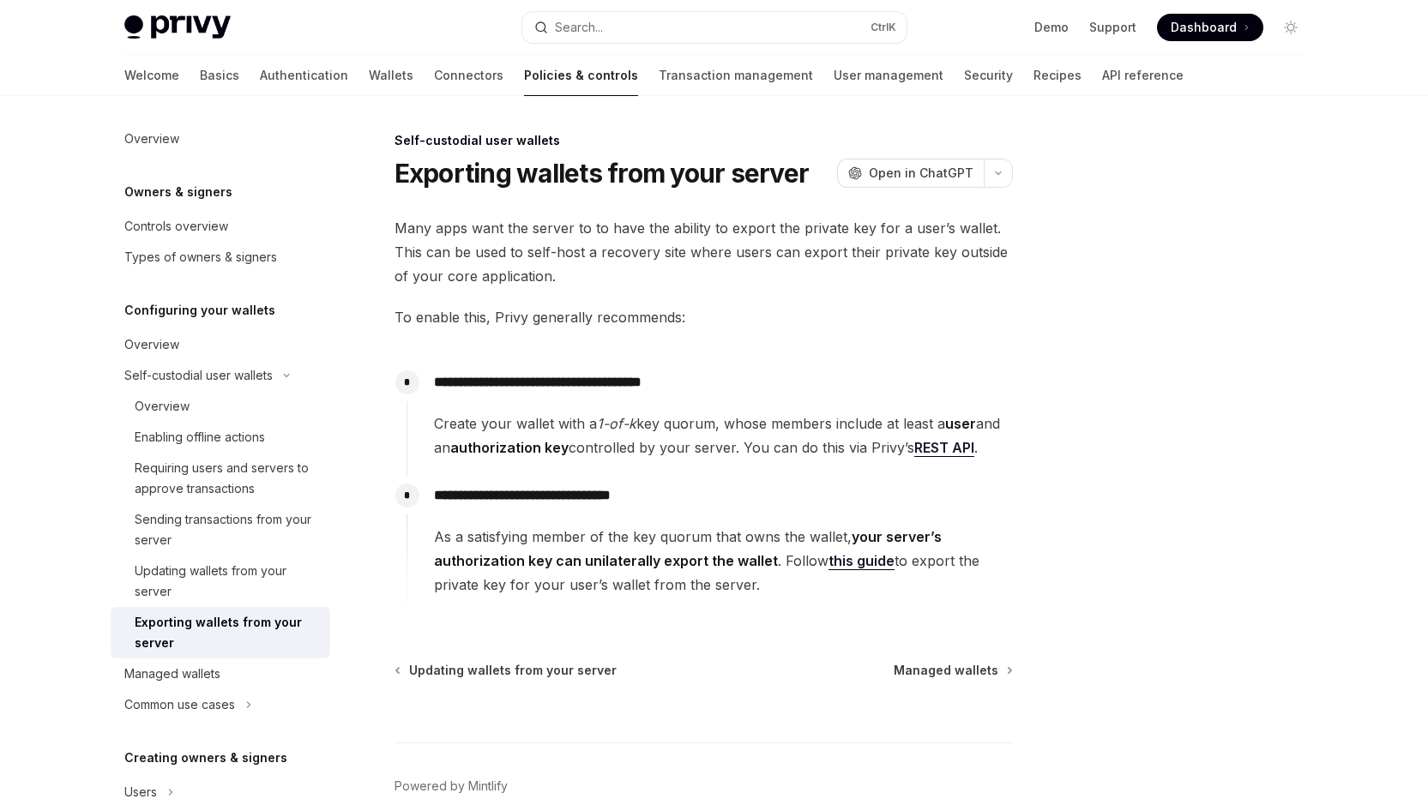 The image size is (1428, 811). I want to click on span: To enable this, Privy generally recommends:, so click(703, 317).